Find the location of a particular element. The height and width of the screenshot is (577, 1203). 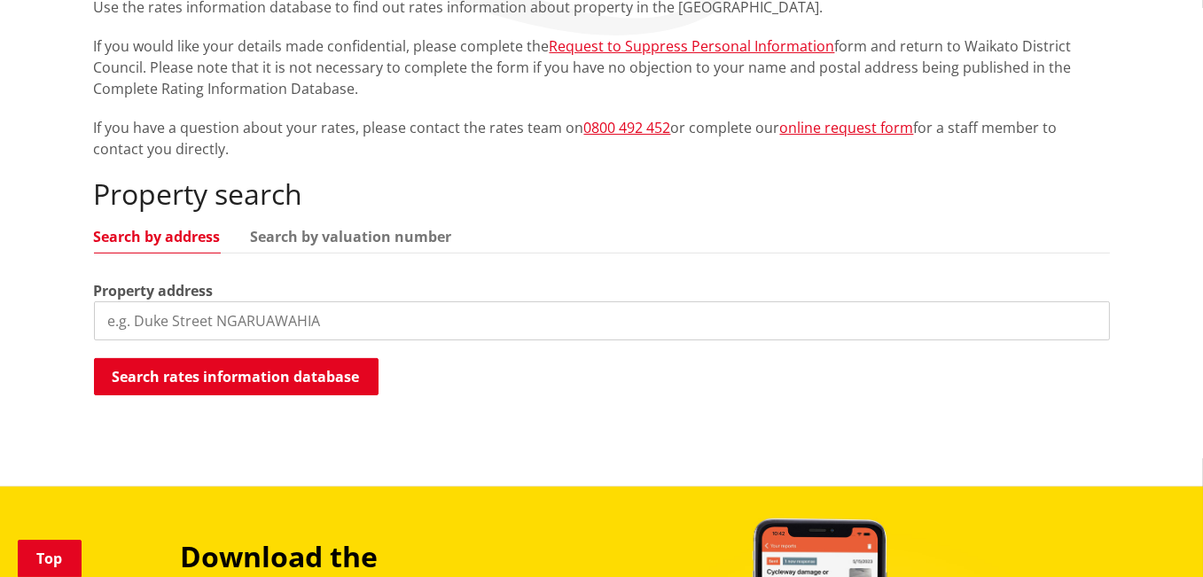

a: Top is located at coordinates (50, 559).